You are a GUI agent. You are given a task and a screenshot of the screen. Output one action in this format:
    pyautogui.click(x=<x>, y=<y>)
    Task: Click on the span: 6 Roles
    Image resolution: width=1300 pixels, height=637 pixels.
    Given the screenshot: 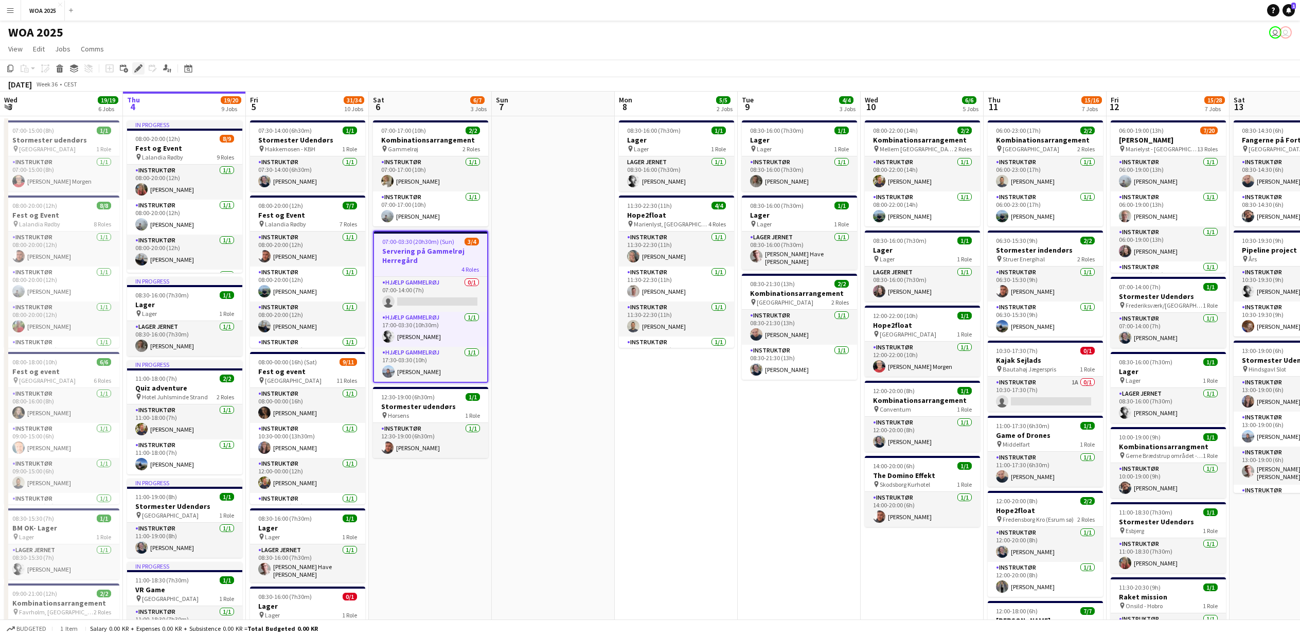 What is the action you would take?
    pyautogui.click(x=102, y=380)
    